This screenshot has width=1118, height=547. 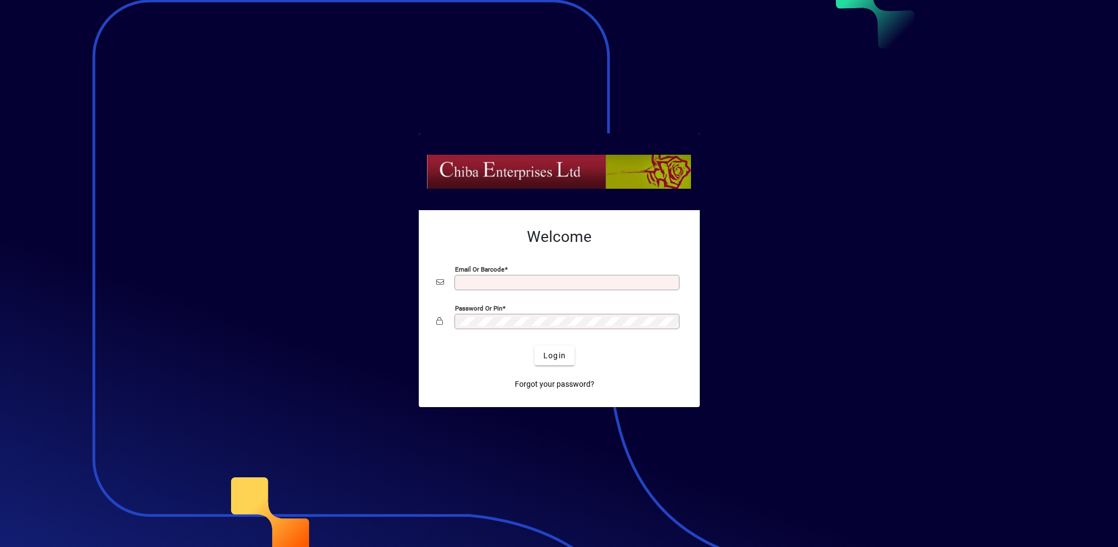 What do you see at coordinates (480, 270) in the screenshot?
I see `mat-label: Email or Barcode` at bounding box center [480, 270].